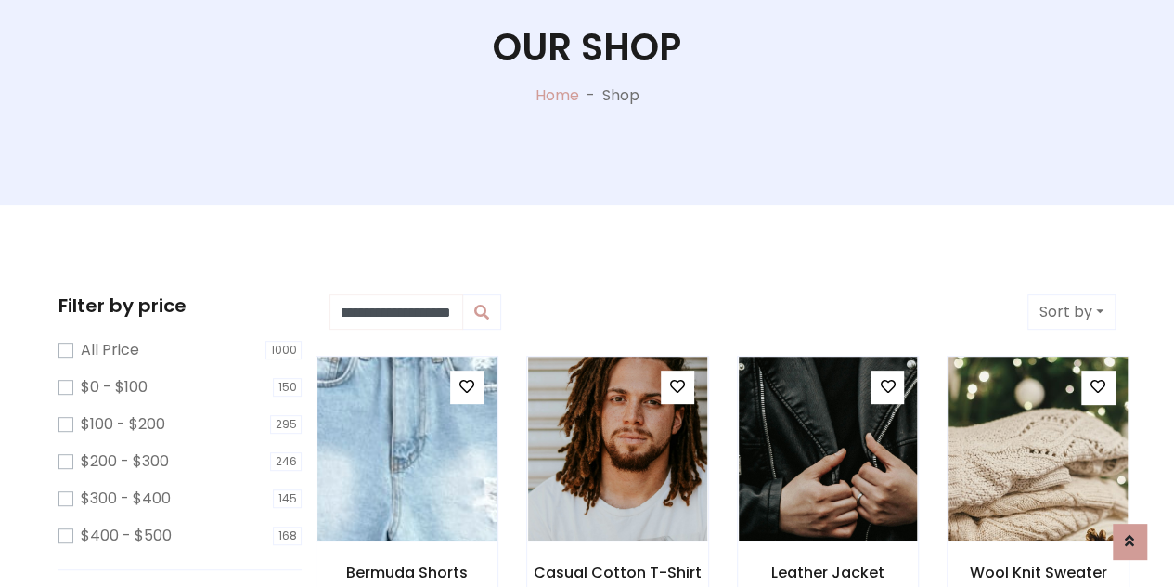  Describe the element at coordinates (617, 572) in the screenshot. I see `h6: Casual Cotton T-Shirt` at that location.